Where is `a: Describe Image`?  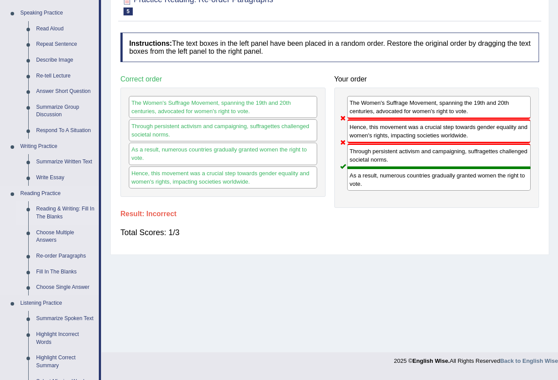 a: Describe Image is located at coordinates (65, 60).